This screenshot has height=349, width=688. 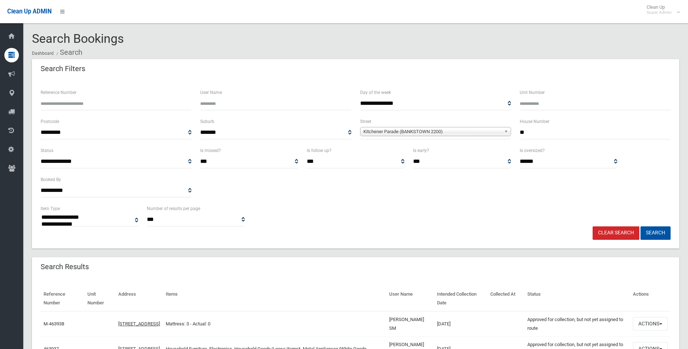 What do you see at coordinates (659, 12) in the screenshot?
I see `small: Super Admin` at bounding box center [659, 12].